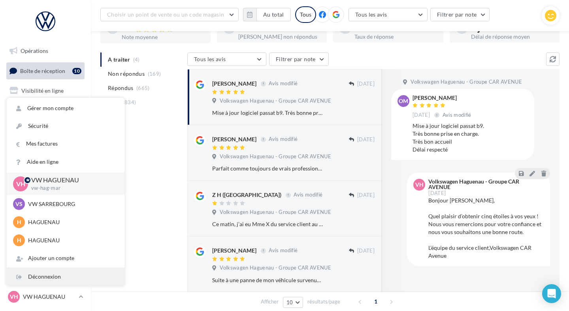  I want to click on div: Note moyenne, so click(163, 37).